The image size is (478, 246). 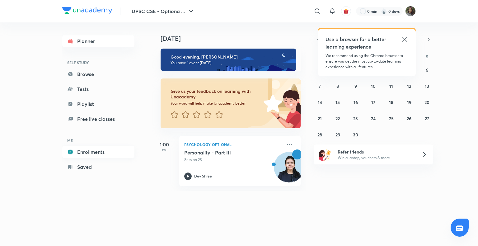 I want to click on img: Company Logo, so click(x=87, y=11).